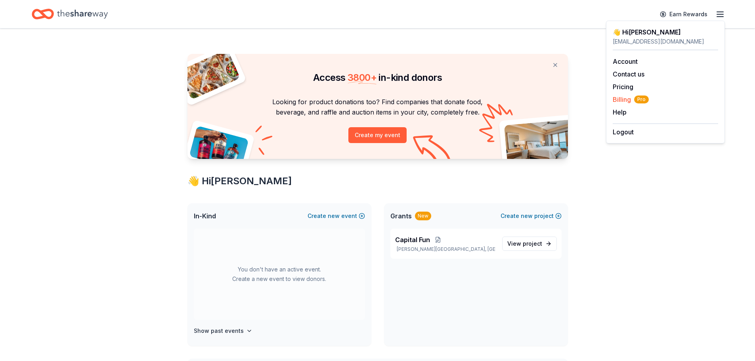 The width and height of the screenshot is (755, 361). Describe the element at coordinates (620, 112) in the screenshot. I see `button: Help` at that location.